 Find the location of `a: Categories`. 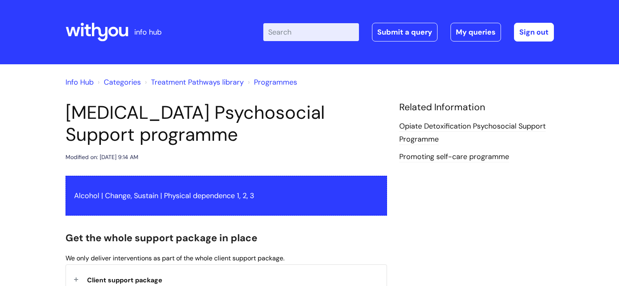

a: Categories is located at coordinates (122, 82).